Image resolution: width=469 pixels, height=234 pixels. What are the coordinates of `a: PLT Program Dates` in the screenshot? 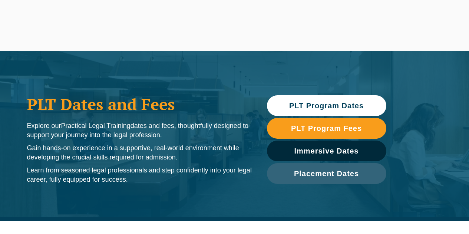 It's located at (327, 106).